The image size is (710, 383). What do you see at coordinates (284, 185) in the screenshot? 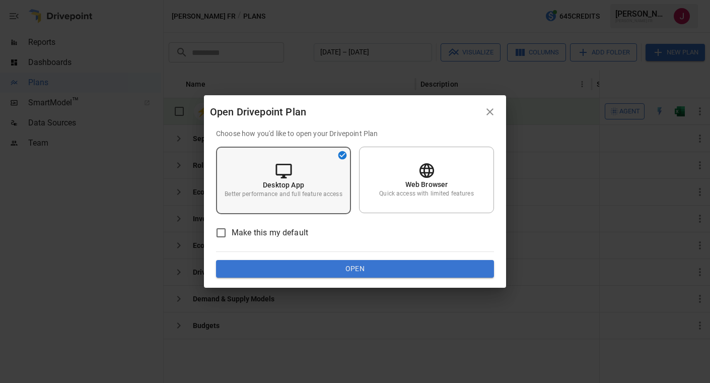
I see `p: Desktop App` at bounding box center [284, 185].